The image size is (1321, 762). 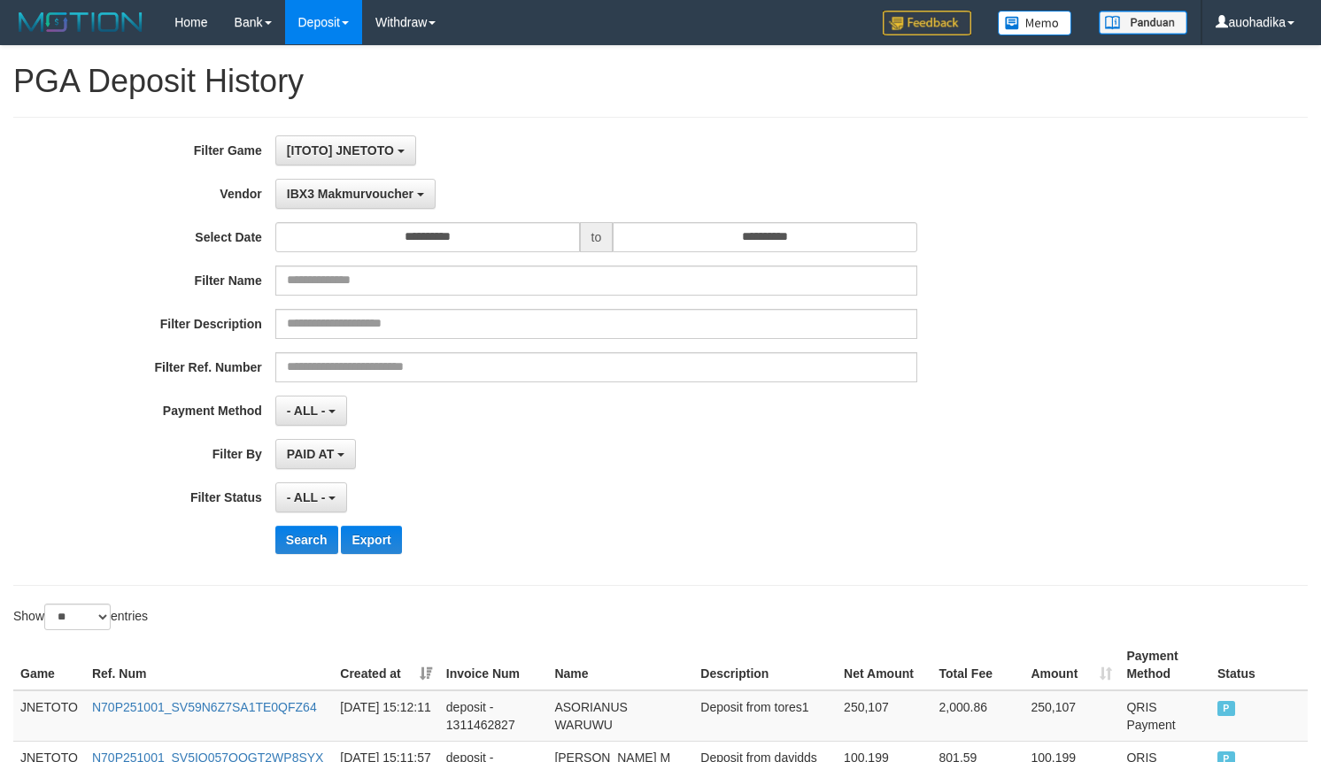 What do you see at coordinates (350, 194) in the screenshot?
I see `span: IBX3 Makmurvoucher` at bounding box center [350, 194].